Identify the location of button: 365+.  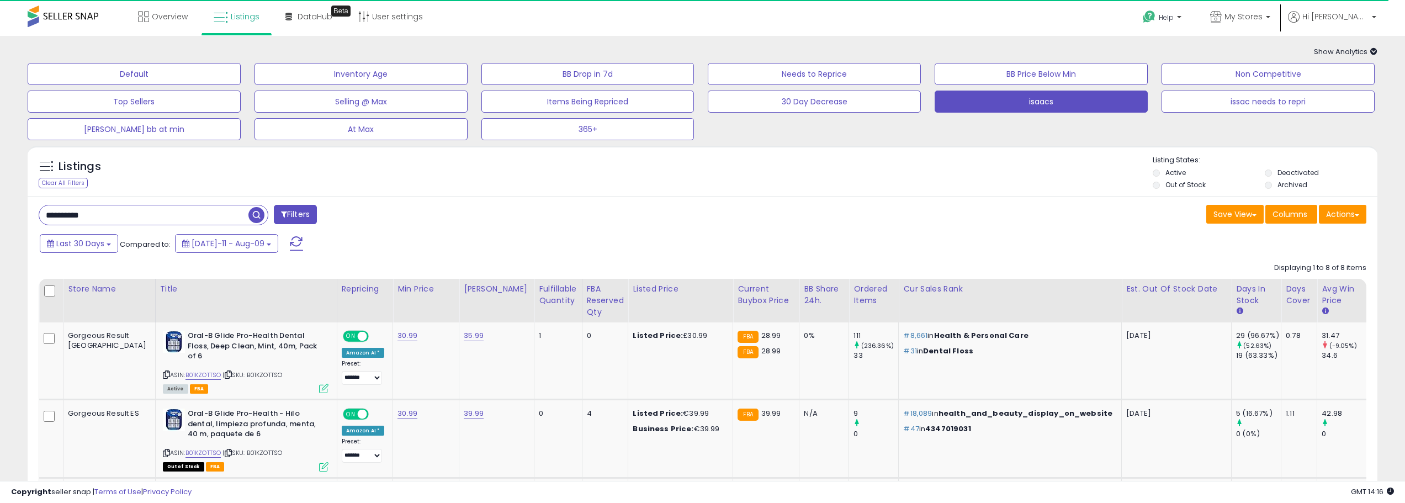
(588, 129).